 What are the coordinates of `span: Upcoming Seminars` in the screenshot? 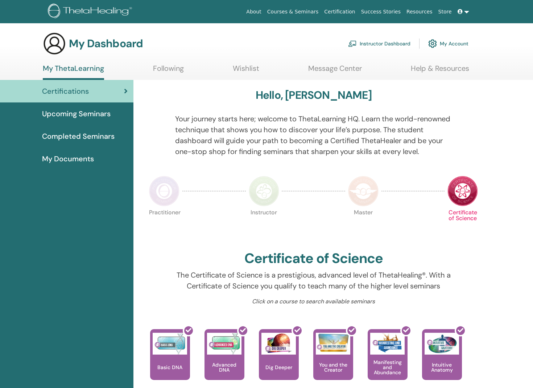 It's located at (76, 114).